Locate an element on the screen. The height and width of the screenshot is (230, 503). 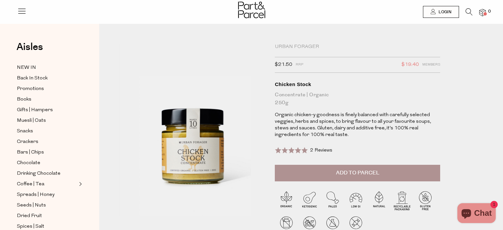
span: Crackers is located at coordinates (27, 142).